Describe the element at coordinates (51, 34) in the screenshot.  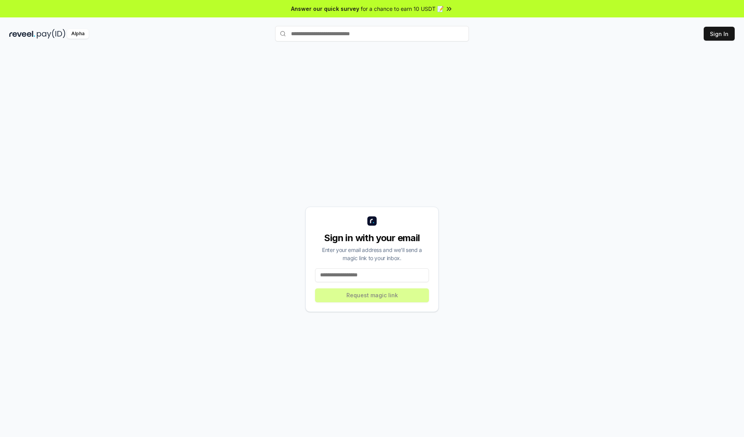
I see `img: pay_id` at that location.